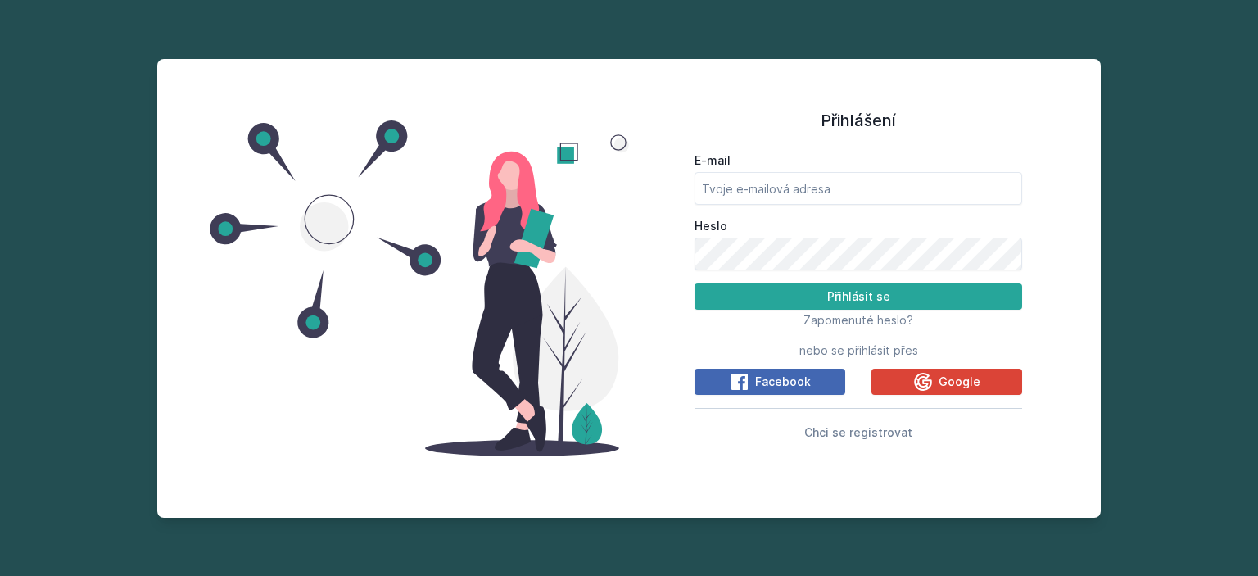 The image size is (1258, 576). I want to click on span: nebo se přihlásit přes, so click(858, 350).